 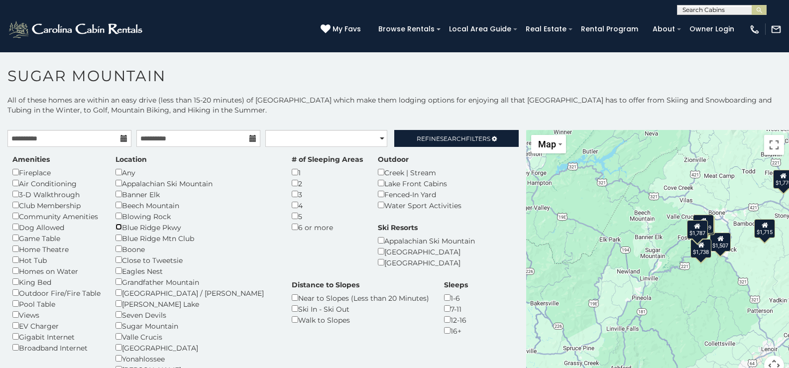 What do you see at coordinates (704, 224) in the screenshot?
I see `div: $1,549` at bounding box center [704, 224].